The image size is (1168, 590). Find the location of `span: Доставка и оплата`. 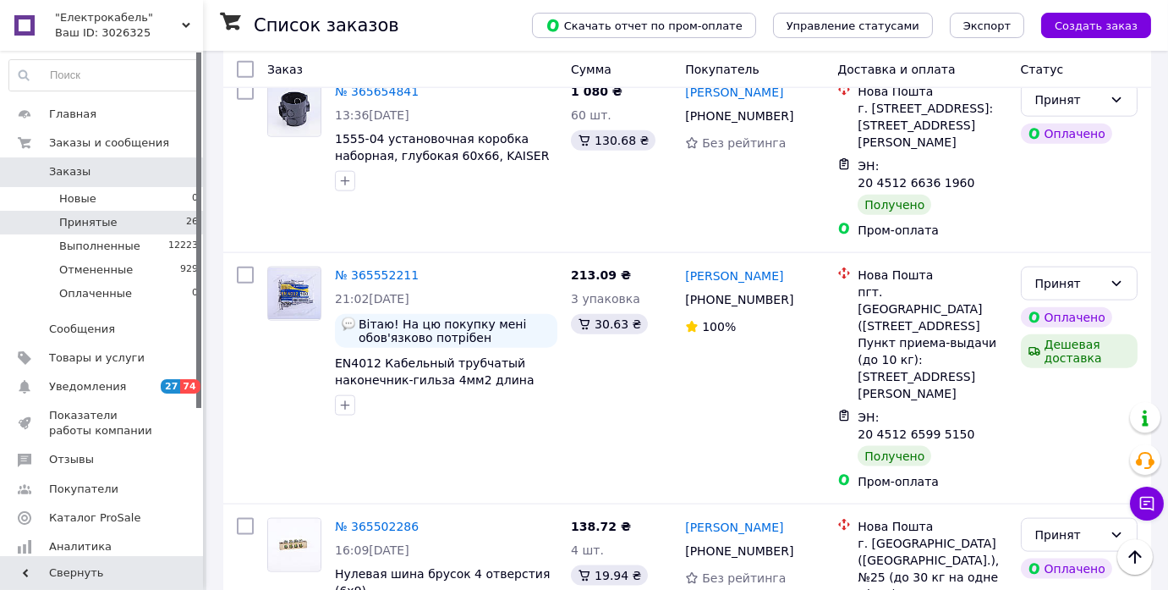

span: Доставка и оплата is located at coordinates (896, 69).